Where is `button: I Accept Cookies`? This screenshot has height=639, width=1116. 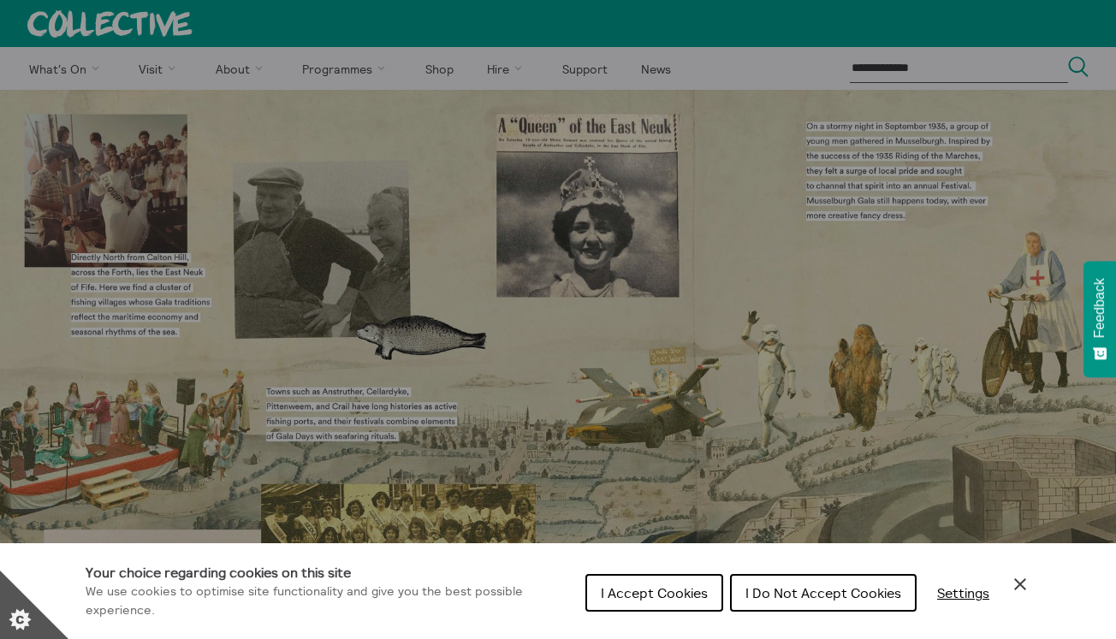 button: I Accept Cookies is located at coordinates (654, 593).